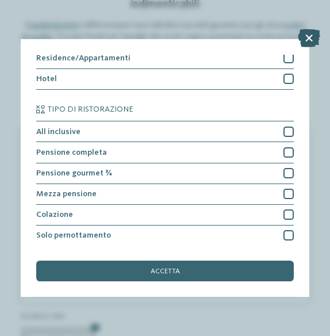 The image size is (330, 336). I want to click on span: Pensione completa, so click(71, 153).